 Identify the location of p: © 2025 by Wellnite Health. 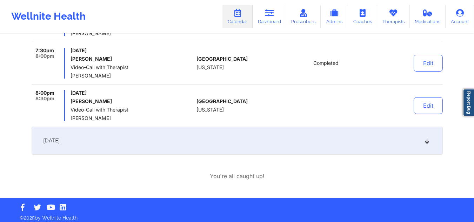
(237, 215).